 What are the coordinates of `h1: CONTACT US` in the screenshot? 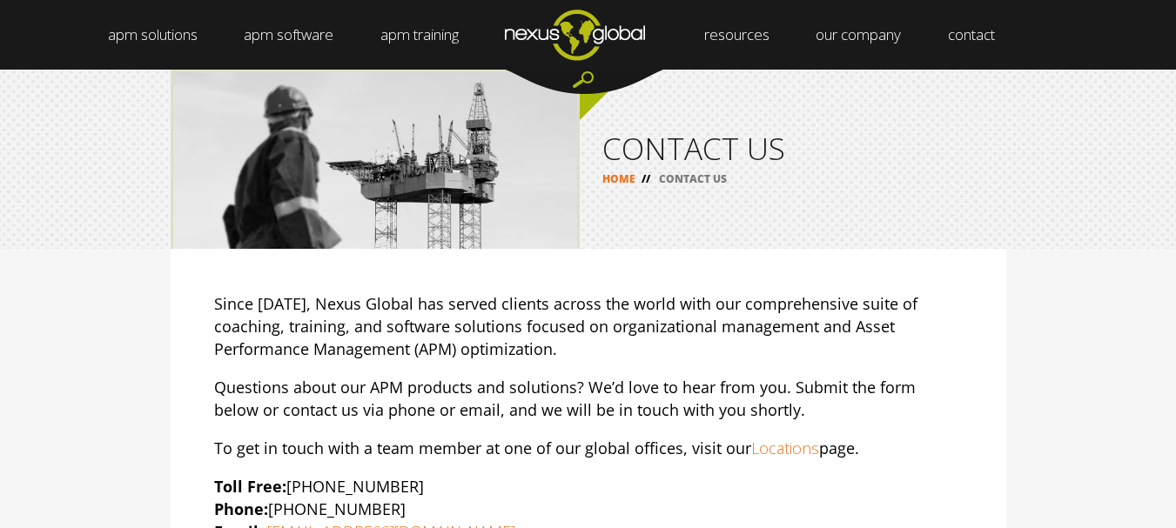 It's located at (793, 148).